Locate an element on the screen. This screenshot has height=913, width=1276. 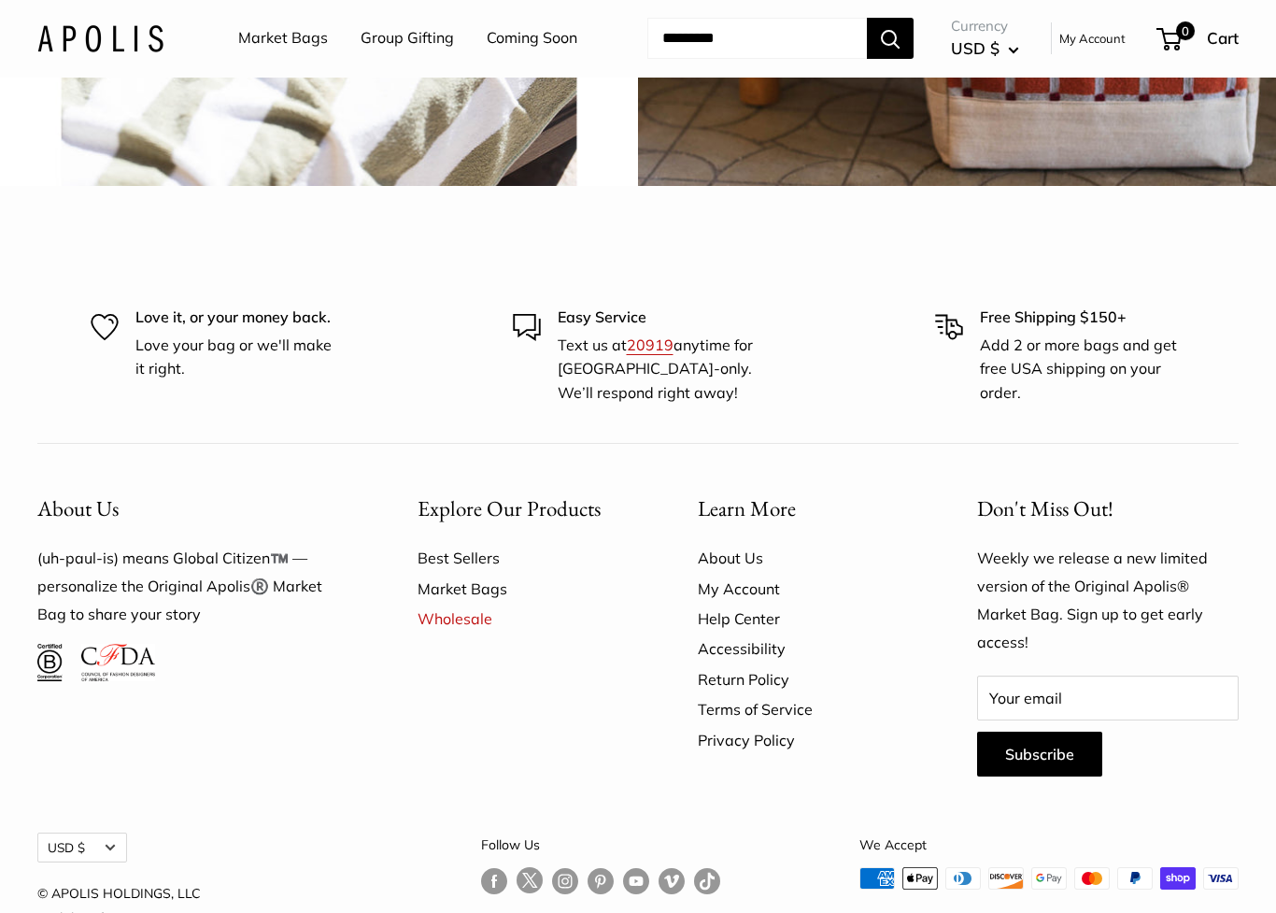
button: About Us is located at coordinates (194, 509).